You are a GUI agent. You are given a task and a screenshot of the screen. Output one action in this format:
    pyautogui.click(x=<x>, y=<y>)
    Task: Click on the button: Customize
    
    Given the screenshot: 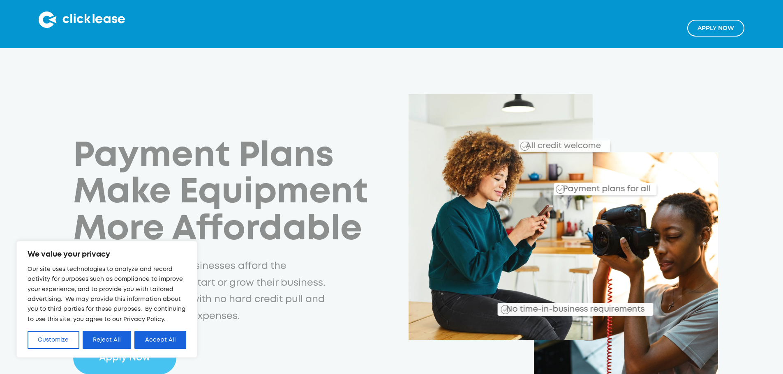 What is the action you would take?
    pyautogui.click(x=53, y=340)
    